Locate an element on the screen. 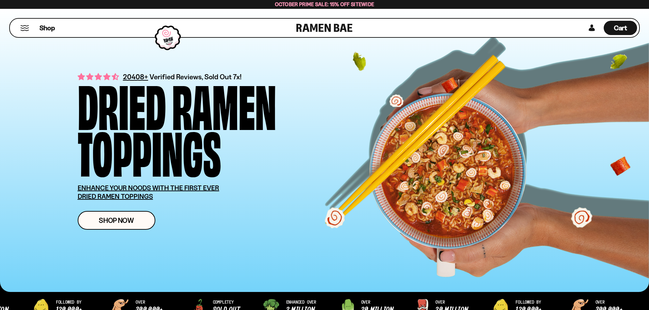 This screenshot has height=310, width=649. span: October Prime Sale: 15% off Sitewide is located at coordinates (325, 4).